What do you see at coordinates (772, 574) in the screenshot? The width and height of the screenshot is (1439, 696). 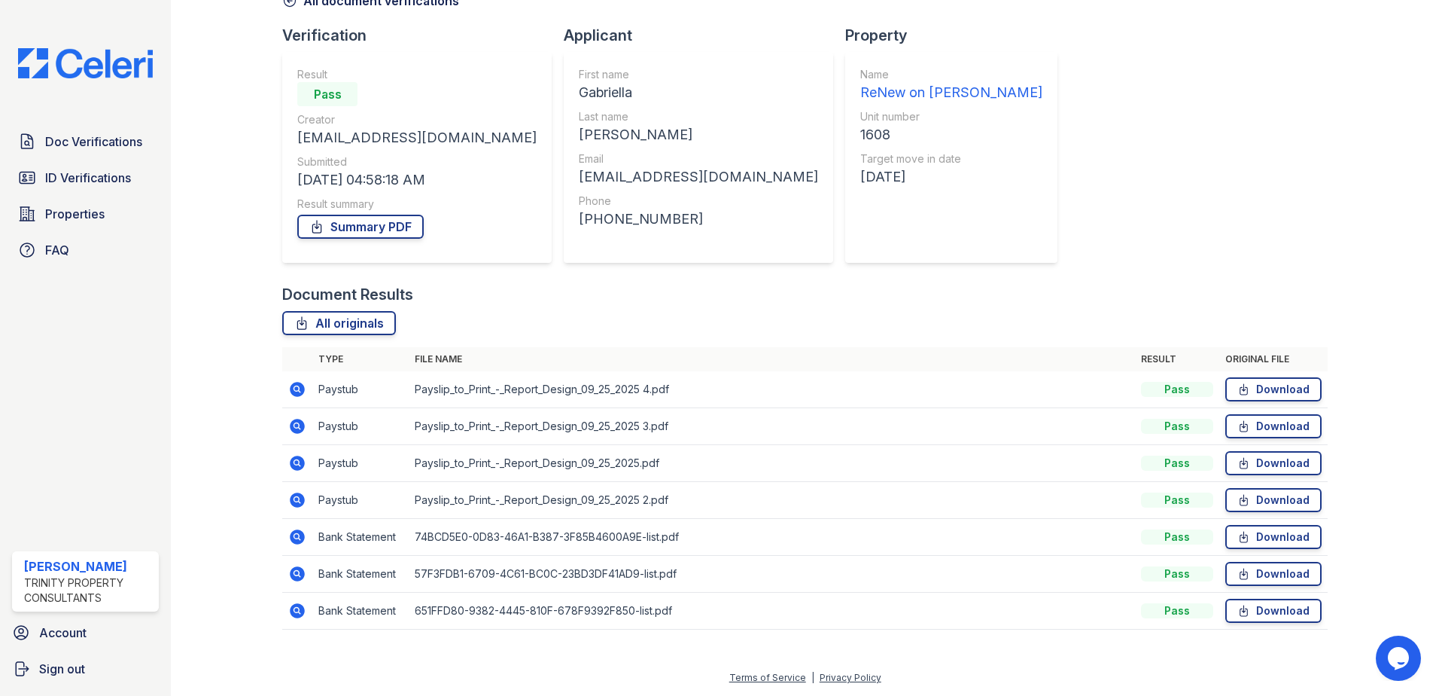 I see `td: 57F3FDB1-6709-4C61-BC0C-23BD3DF41AD9-list.pdf` at bounding box center [772, 574].